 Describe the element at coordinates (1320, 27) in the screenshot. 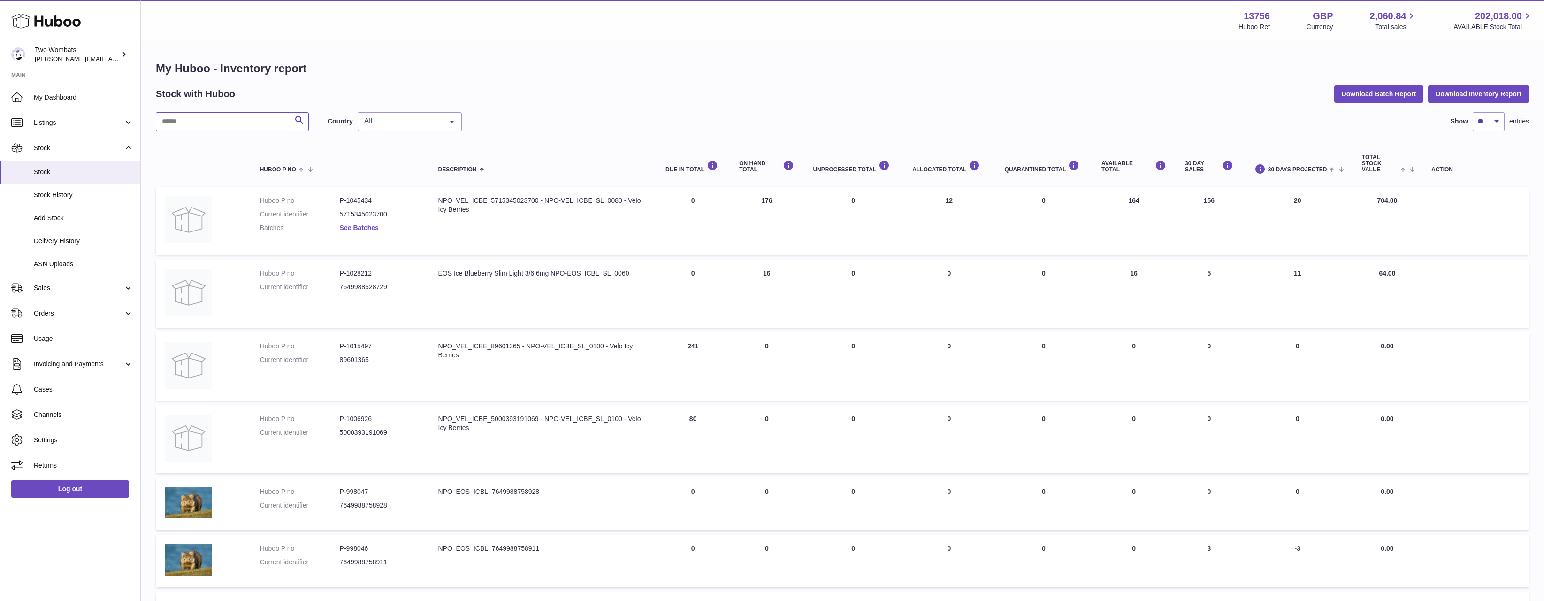

I see `div: Currency` at that location.